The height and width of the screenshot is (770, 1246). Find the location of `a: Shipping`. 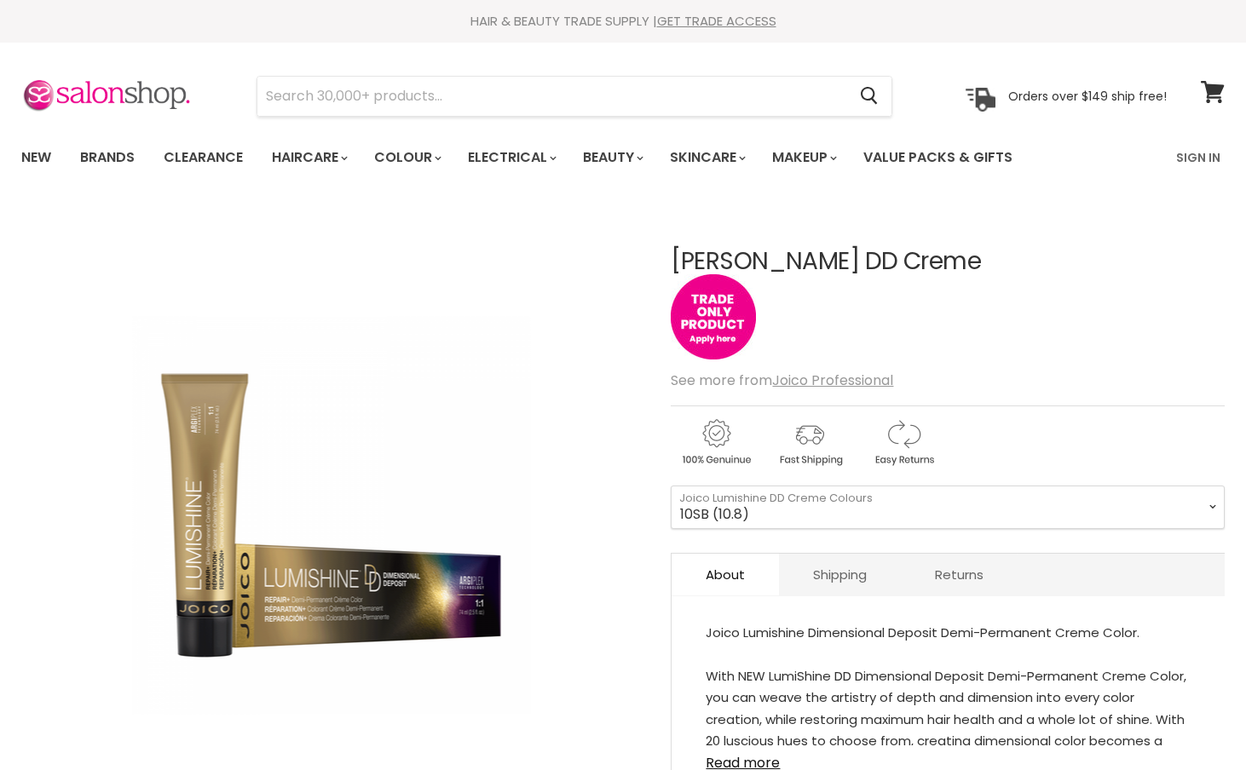

a: Shipping is located at coordinates (839, 574).